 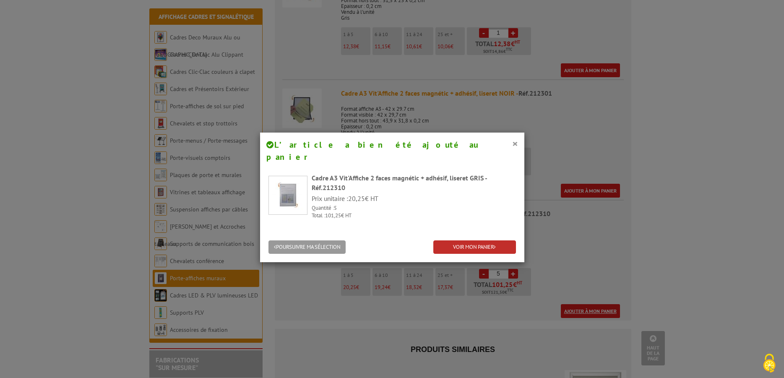 I want to click on div: Cadre A3 Vit'Affiche 2 faces magnétic + adhésif, liseret GRIS -, so click(x=413, y=183).